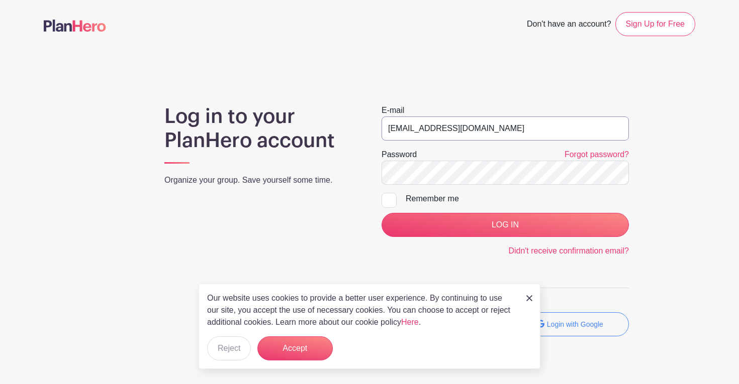  Describe the element at coordinates (261, 180) in the screenshot. I see `p: Organize your group. Save yourself some time.` at that location.